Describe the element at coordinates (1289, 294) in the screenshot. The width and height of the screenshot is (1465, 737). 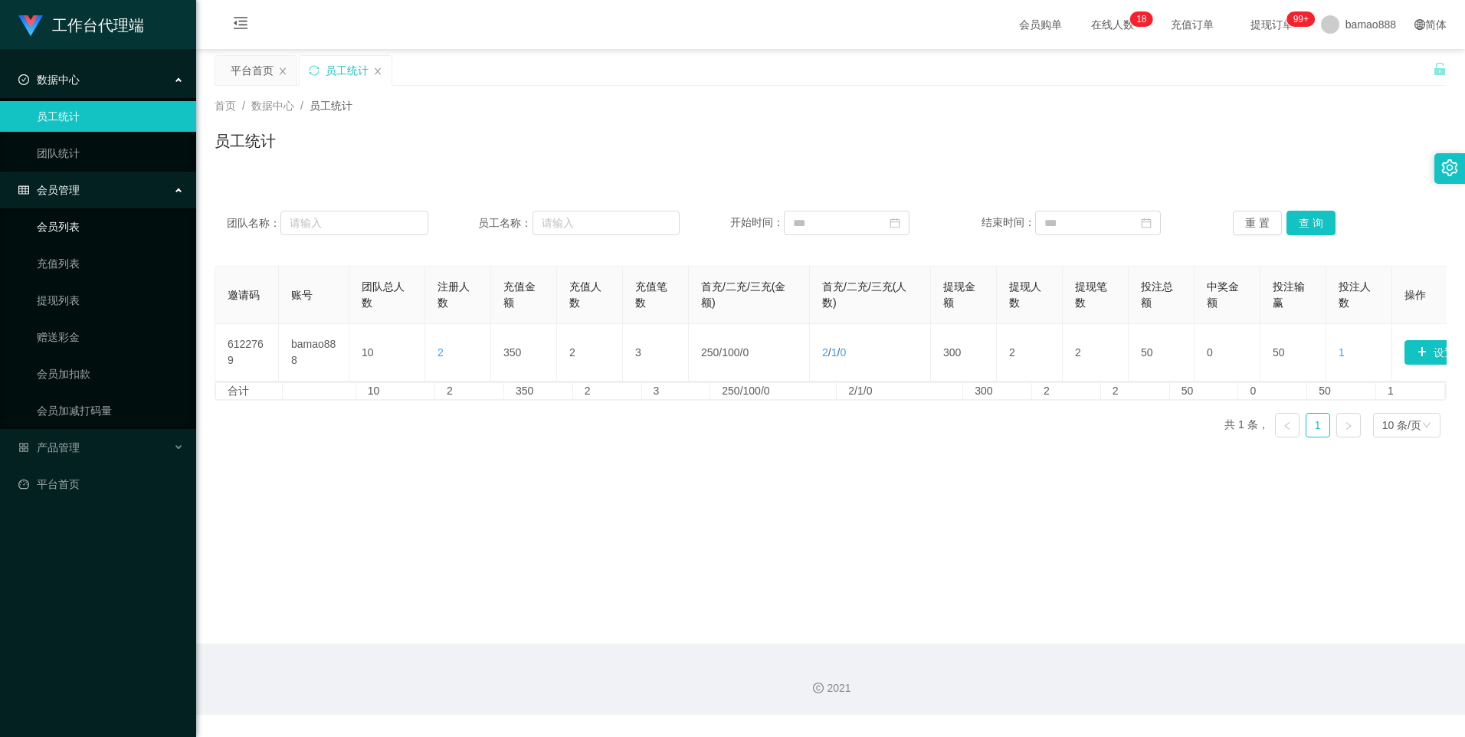
I see `span: 投注输赢` at that location.